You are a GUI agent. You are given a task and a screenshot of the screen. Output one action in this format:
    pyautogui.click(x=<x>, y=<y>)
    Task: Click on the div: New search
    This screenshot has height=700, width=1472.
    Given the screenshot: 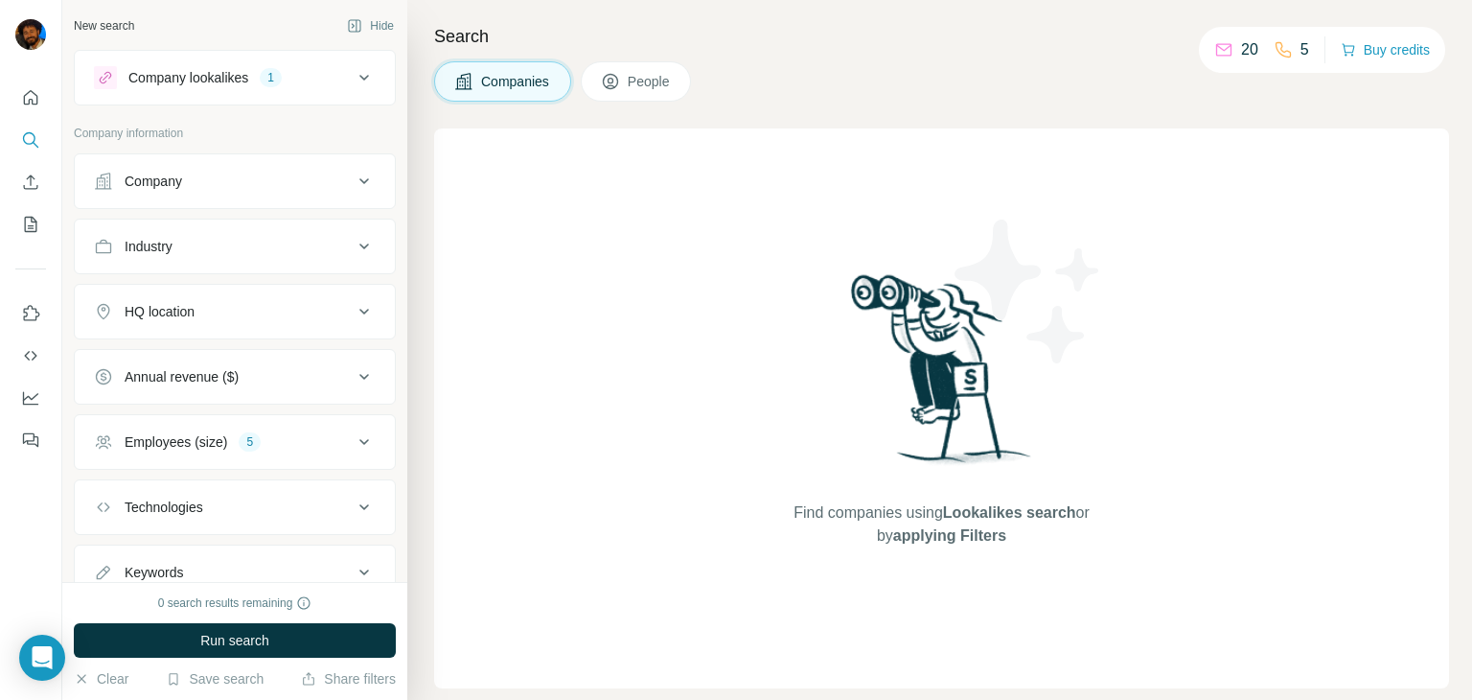 What is the action you would take?
    pyautogui.click(x=104, y=26)
    